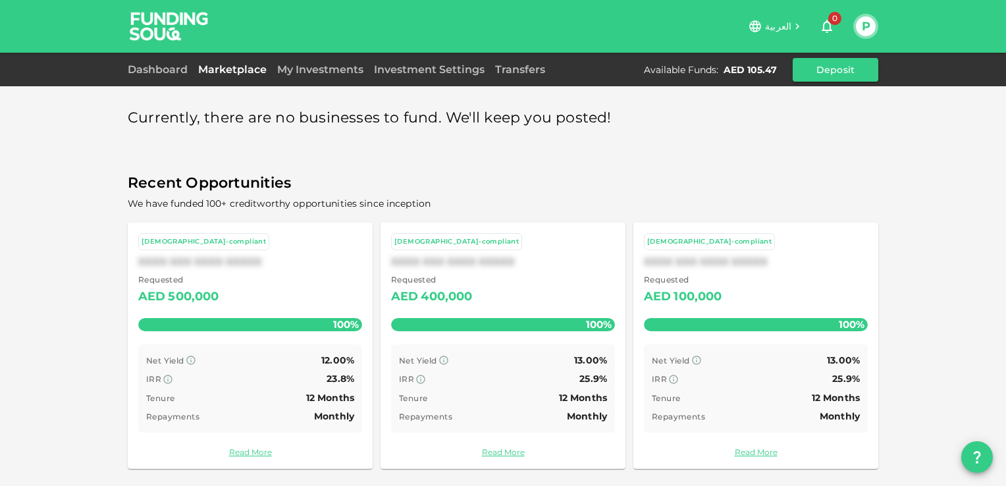  What do you see at coordinates (429, 69) in the screenshot?
I see `a: Investment Settings` at bounding box center [429, 69].